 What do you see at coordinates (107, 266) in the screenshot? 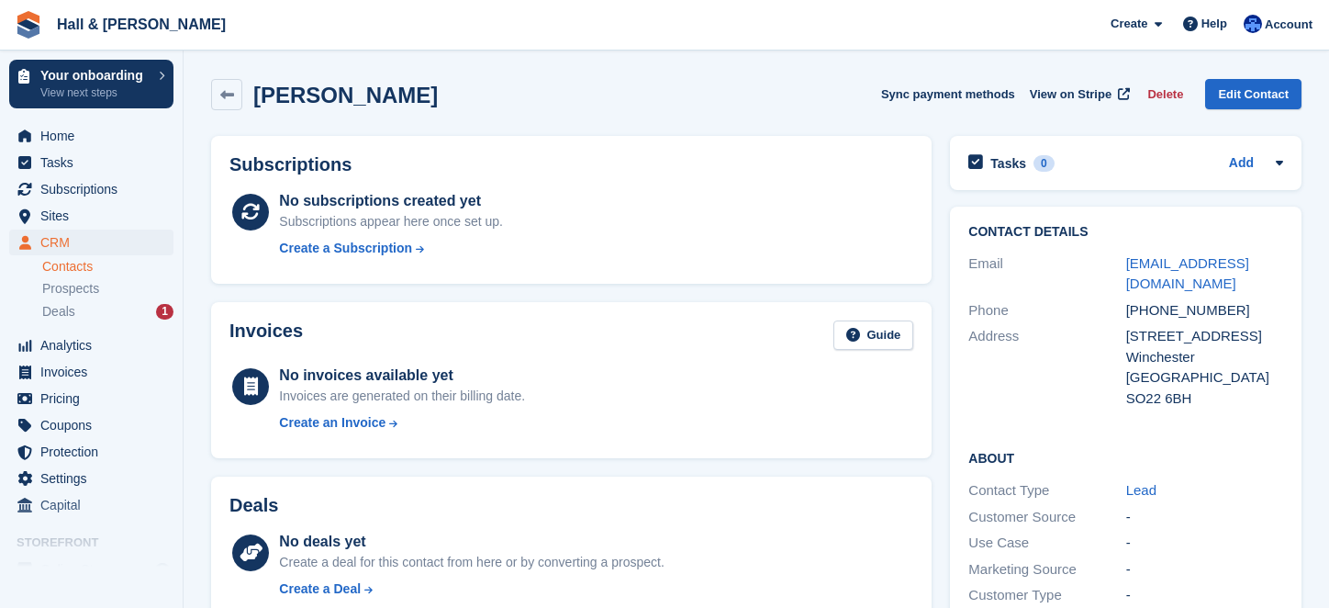
I see `a: Contacts` at bounding box center [107, 266].